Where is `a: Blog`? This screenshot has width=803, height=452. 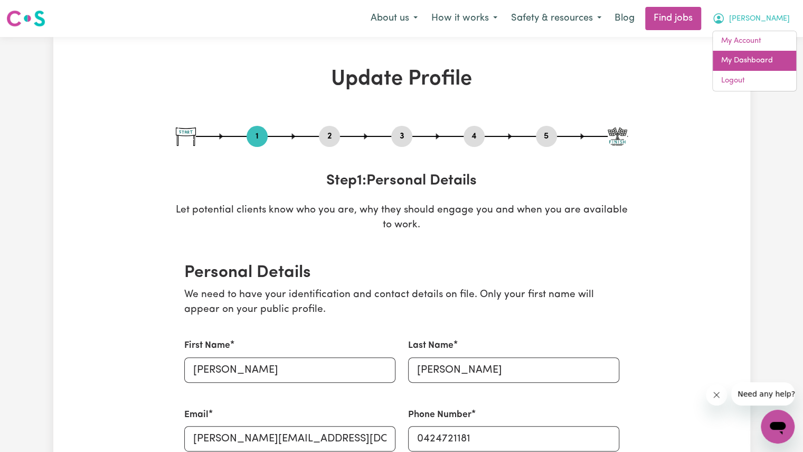 a: Blog is located at coordinates (625, 18).